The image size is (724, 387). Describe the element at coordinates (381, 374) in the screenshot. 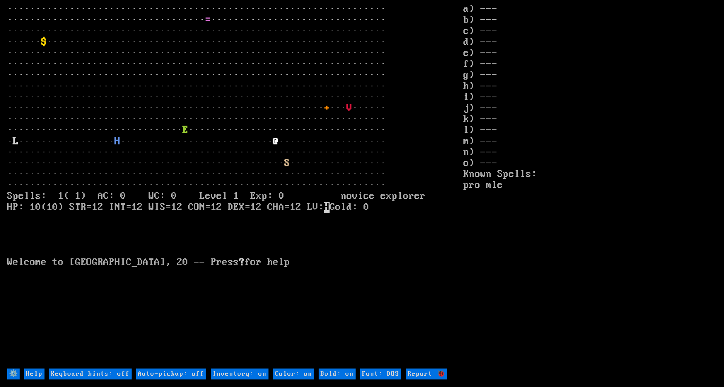

I see `input: Font: DOS` at that location.